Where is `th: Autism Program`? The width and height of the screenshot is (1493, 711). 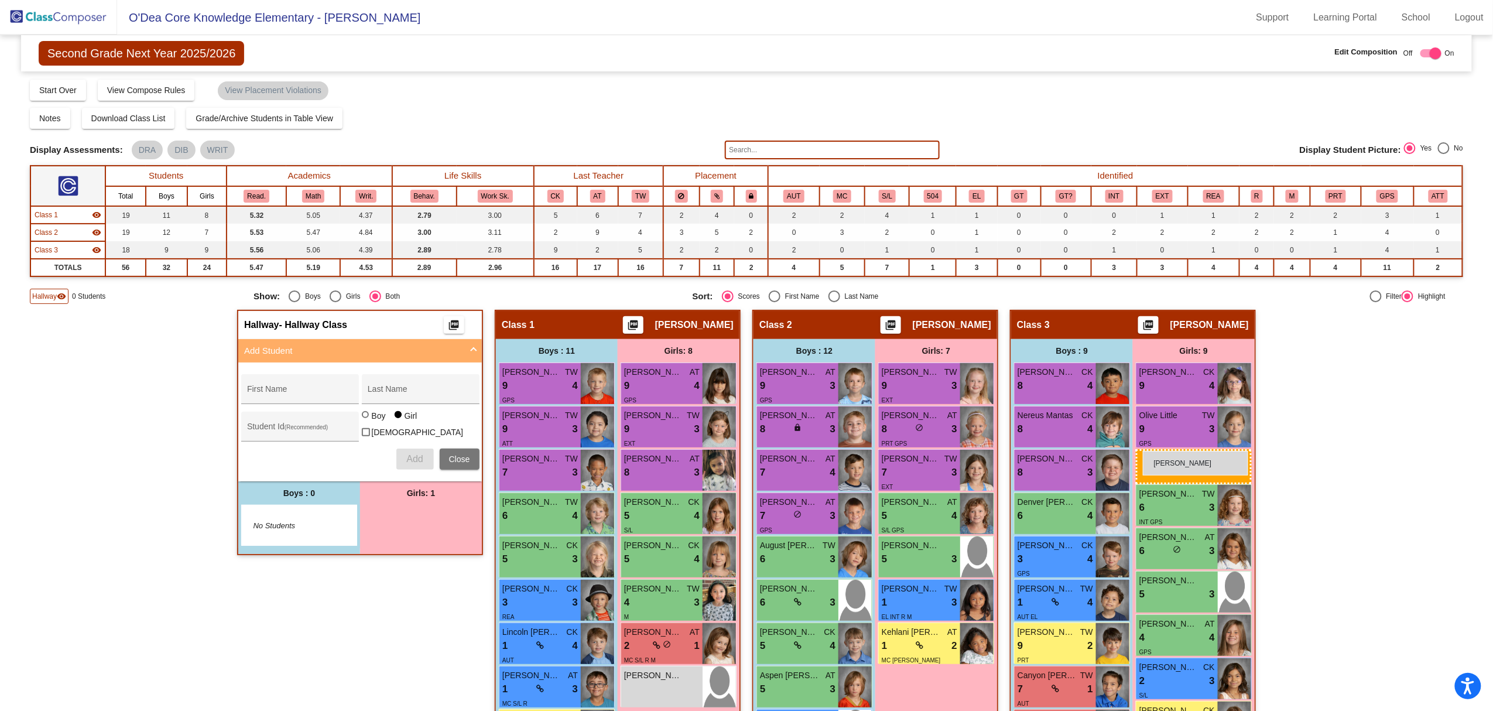 th: Autism Program is located at coordinates (793, 196).